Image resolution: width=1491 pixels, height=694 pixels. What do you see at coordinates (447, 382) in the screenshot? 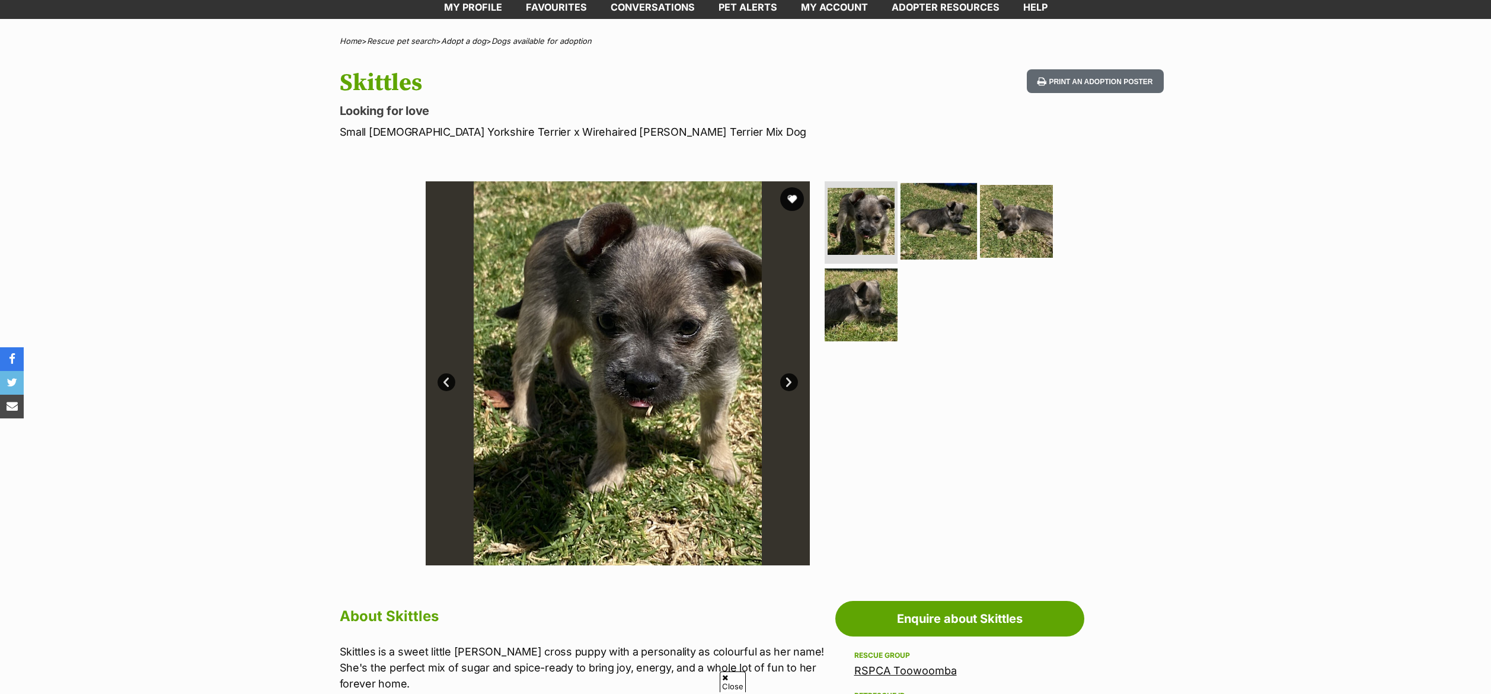
I see `a: Prev` at bounding box center [447, 382].